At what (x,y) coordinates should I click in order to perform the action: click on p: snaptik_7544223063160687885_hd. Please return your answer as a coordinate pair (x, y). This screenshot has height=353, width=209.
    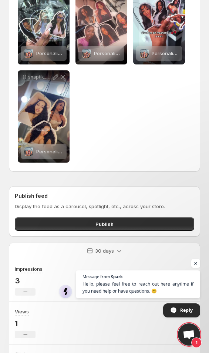
    Looking at the image, I should click on (40, 77).